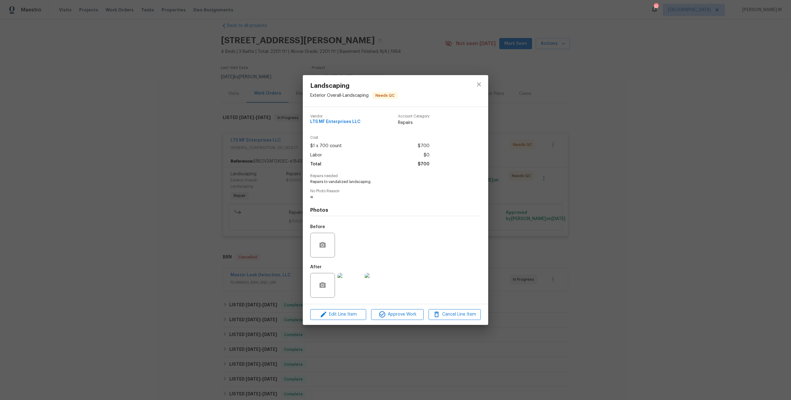 This screenshot has width=791, height=400. What do you see at coordinates (454, 314) in the screenshot?
I see `button: Cancel Line Item` at bounding box center [454, 314].